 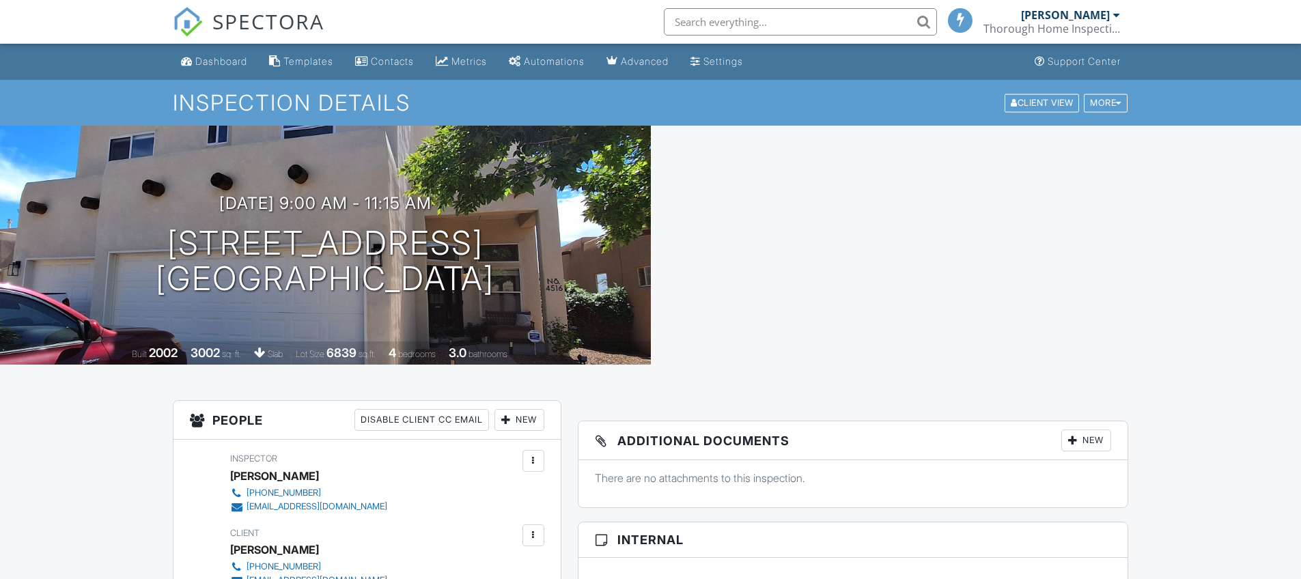 I want to click on img: The Best Home Inspection Software - Spectora, so click(x=188, y=22).